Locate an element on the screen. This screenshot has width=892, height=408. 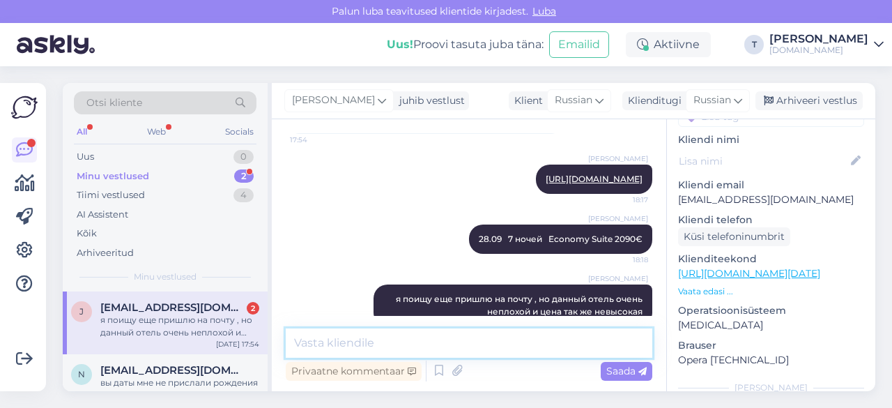
div: 4 is located at coordinates (243, 195).